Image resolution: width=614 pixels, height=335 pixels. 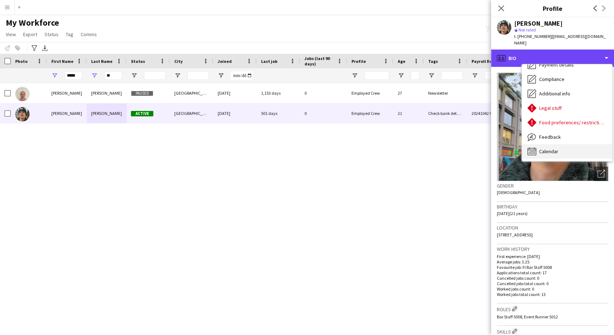 What do you see at coordinates (279, 93) in the screenshot?
I see `div: 1,153 days` at bounding box center [279, 93].